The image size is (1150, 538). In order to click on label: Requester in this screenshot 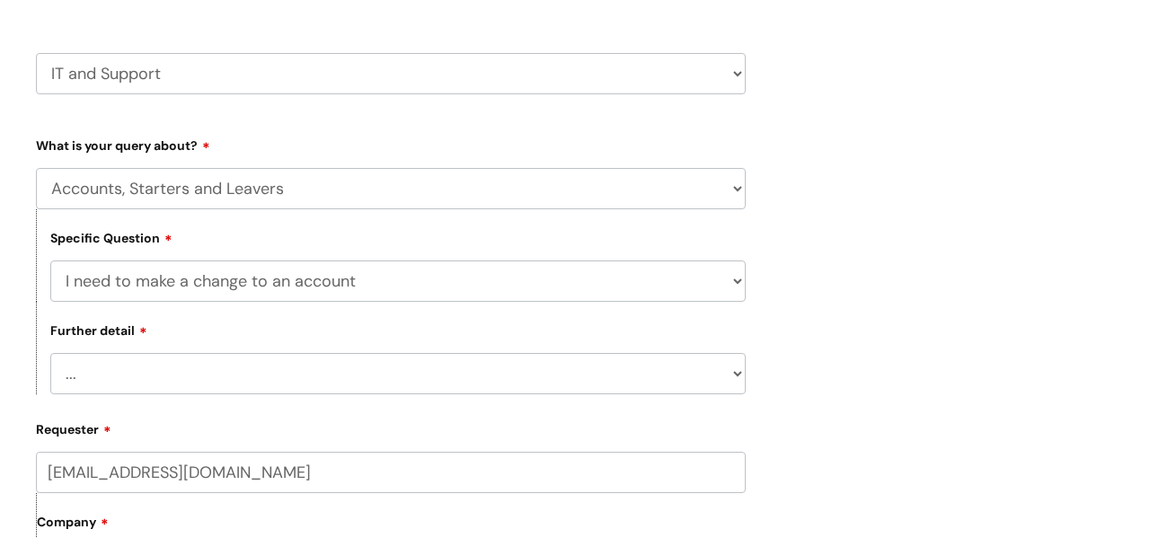, I will do `click(391, 427)`.